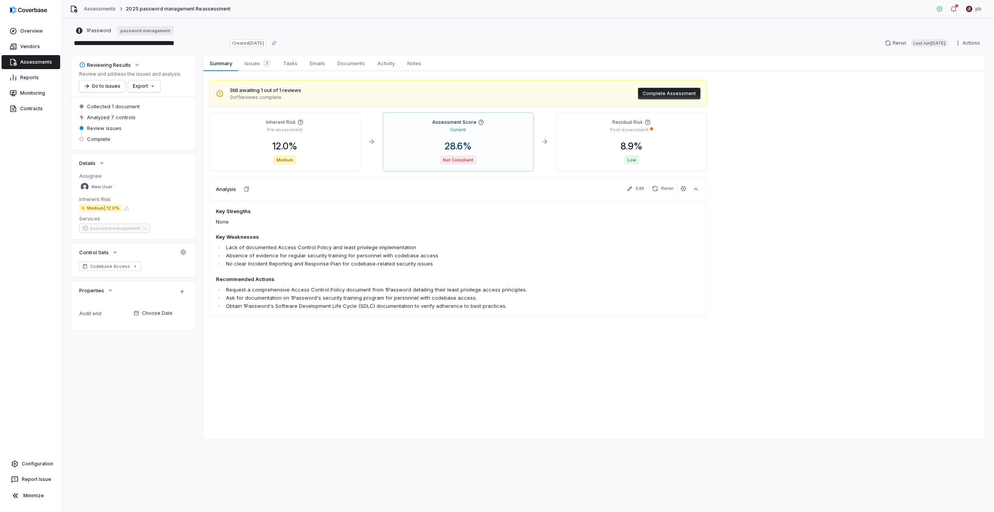 The height and width of the screenshot is (512, 994). Describe the element at coordinates (221, 63) in the screenshot. I see `span: Summary` at that location.